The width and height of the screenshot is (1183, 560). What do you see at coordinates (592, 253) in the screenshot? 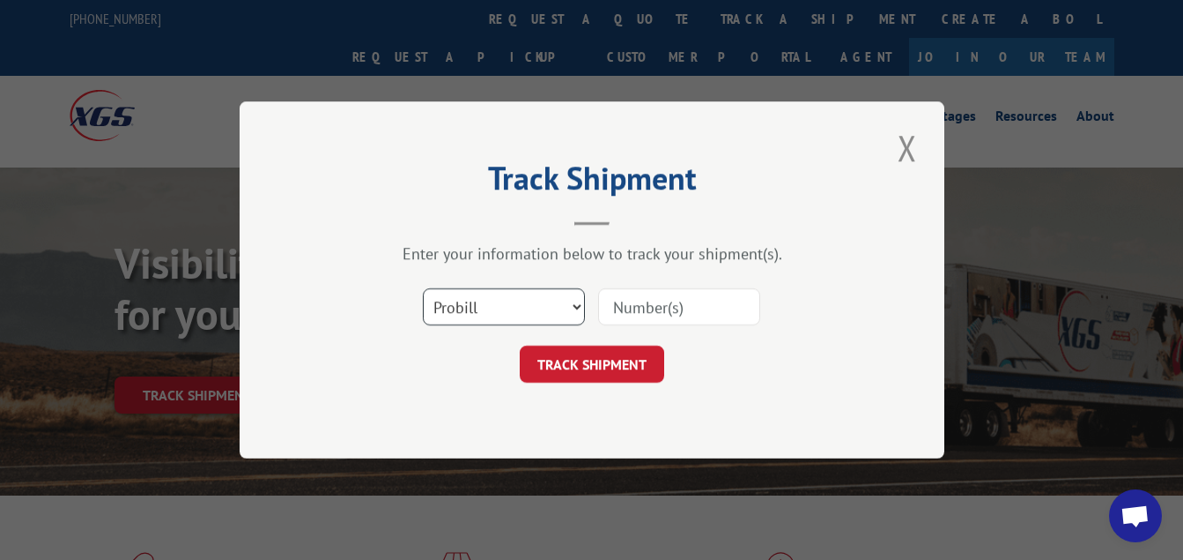
I see `div: Enter your information below to track your shipment(s).` at bounding box center [592, 253].